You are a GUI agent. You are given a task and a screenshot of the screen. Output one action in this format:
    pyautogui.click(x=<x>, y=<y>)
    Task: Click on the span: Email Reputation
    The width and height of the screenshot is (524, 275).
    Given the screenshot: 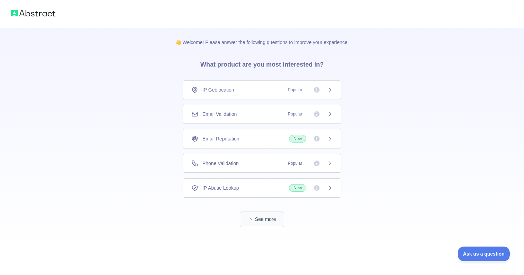 What is the action you would take?
    pyautogui.click(x=221, y=139)
    